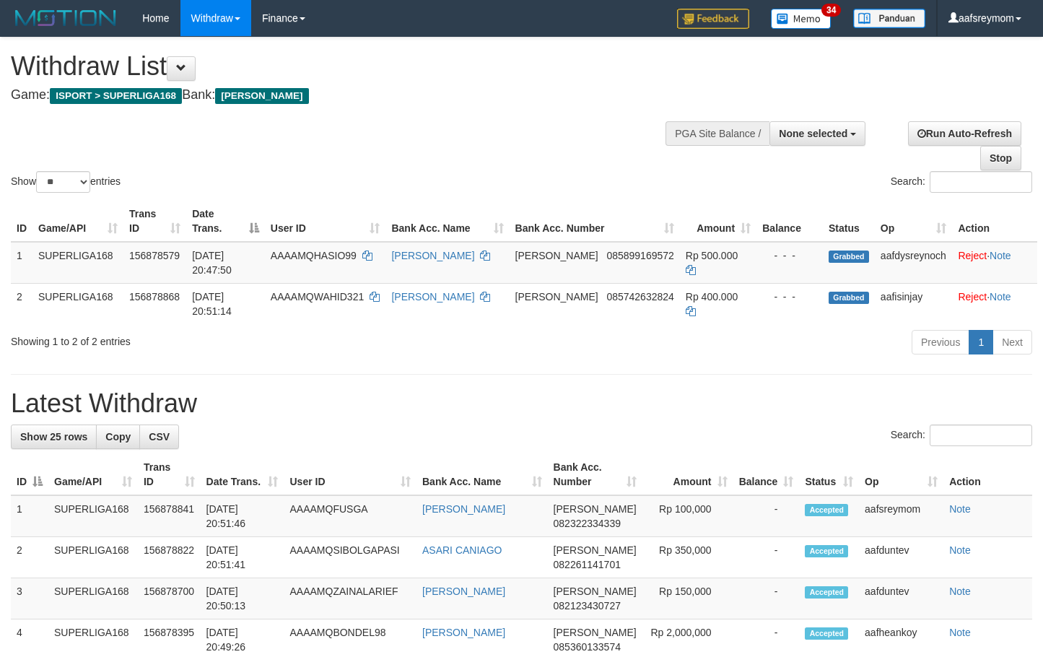  What do you see at coordinates (22, 221) in the screenshot?
I see `th: ID` at bounding box center [22, 221].